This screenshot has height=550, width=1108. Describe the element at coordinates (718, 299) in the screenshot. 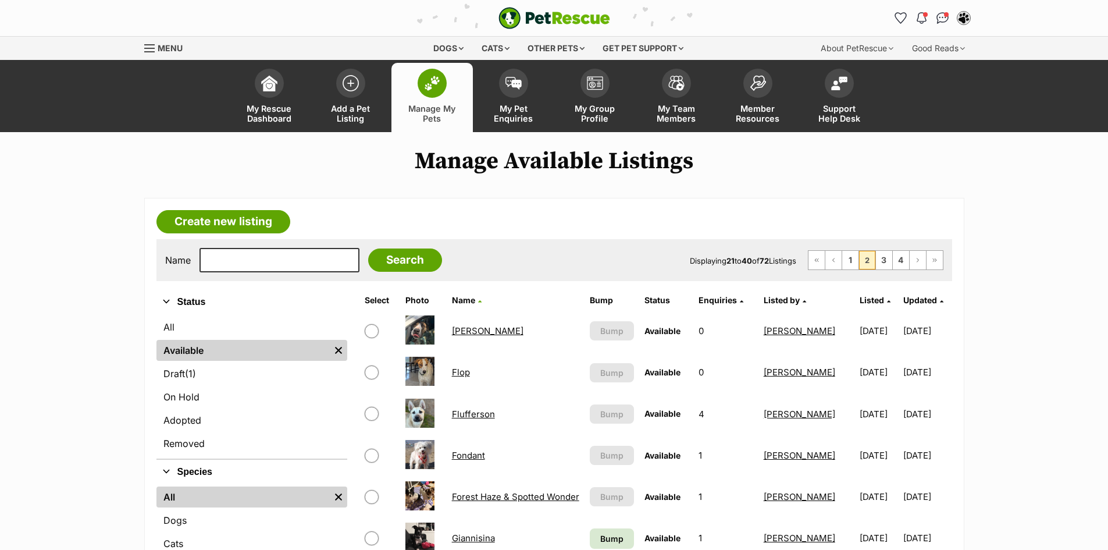

I see `span: translation missing: en.admin.listings.index.attributes.enquiries` at that location.